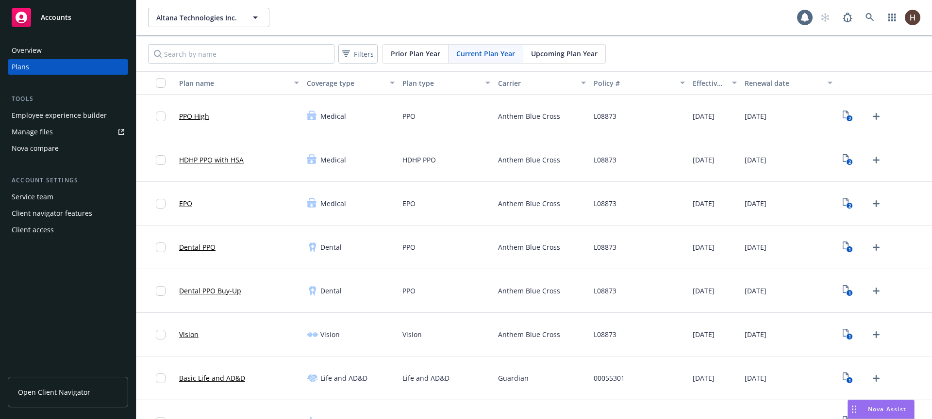  What do you see at coordinates (233, 83) in the screenshot?
I see `div: Plan name` at bounding box center [233, 83].